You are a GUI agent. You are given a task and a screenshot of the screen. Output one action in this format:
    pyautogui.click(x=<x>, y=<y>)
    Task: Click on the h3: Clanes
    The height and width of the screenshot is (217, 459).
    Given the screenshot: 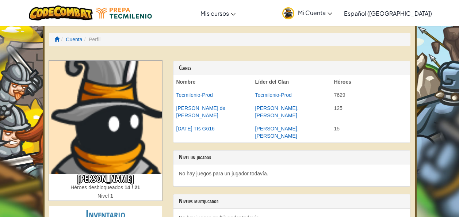 What is the action you would take?
    pyautogui.click(x=292, y=68)
    